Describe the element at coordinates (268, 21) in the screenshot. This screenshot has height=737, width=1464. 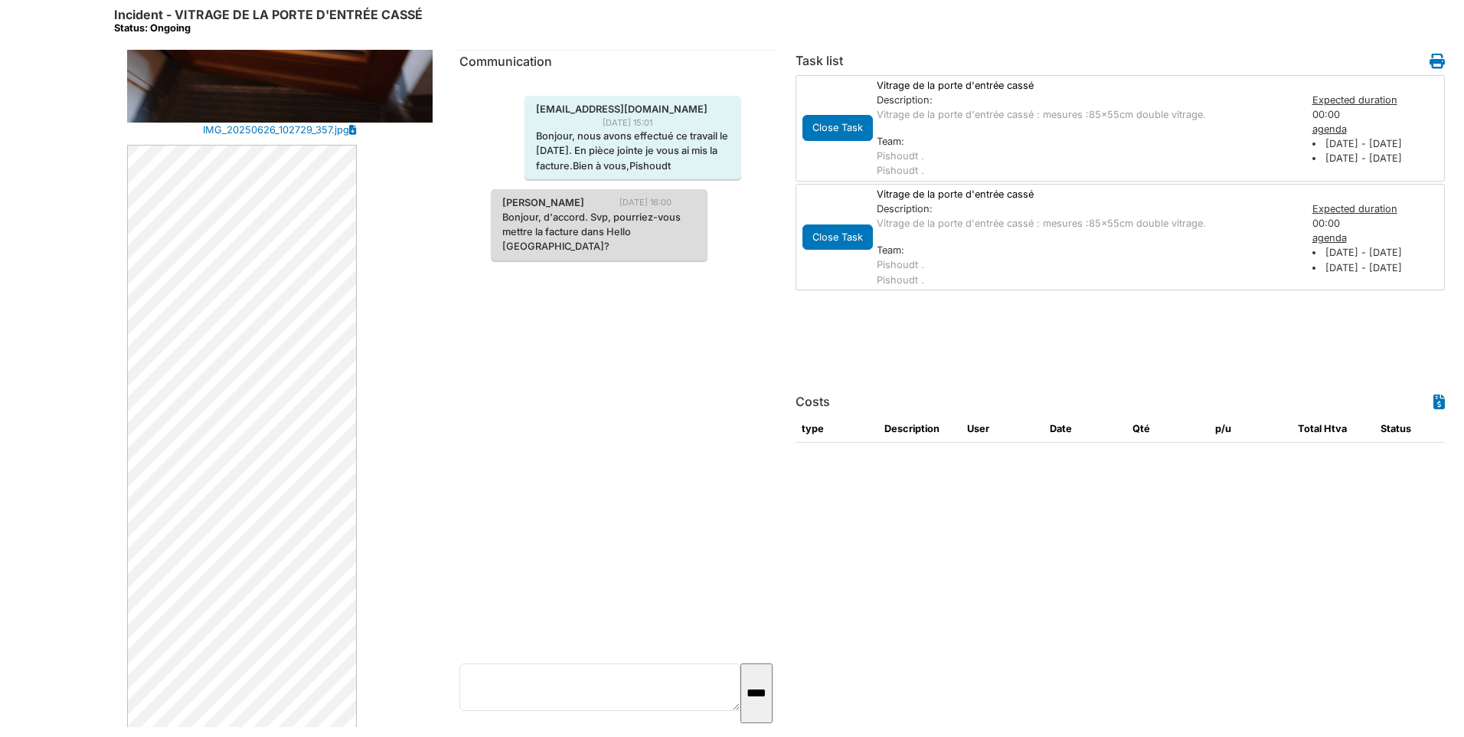
I see `h6: Incident - VITRAGE DE LA PORTE D'ENTRÉE CASSÉ` at that location.